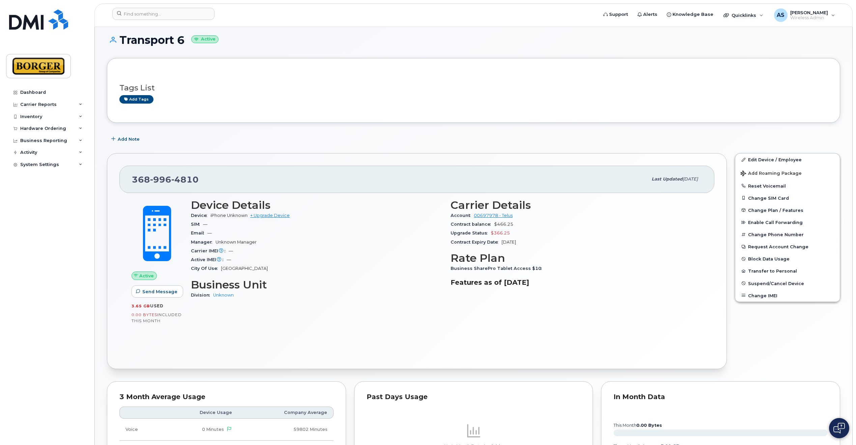  I want to click on span: 0 Minutes, so click(213, 429).